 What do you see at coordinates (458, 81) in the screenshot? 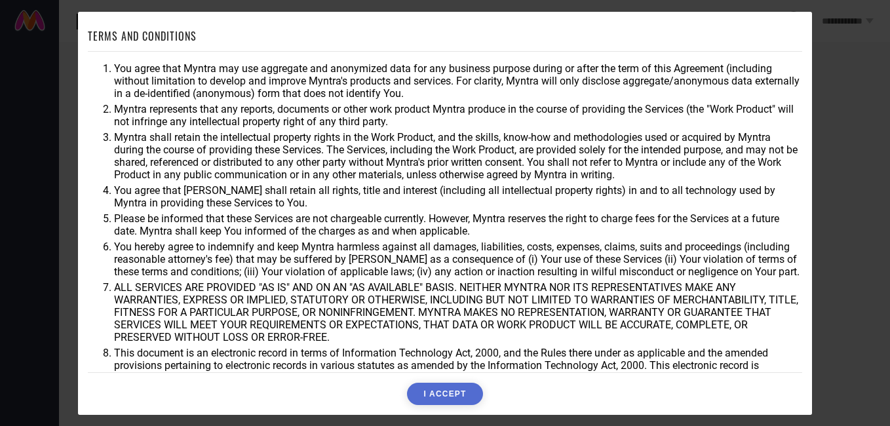
I see `li: You agree that Myntra may use aggregate and anonymized data for any business purpose during or af...` at bounding box center [458, 81].